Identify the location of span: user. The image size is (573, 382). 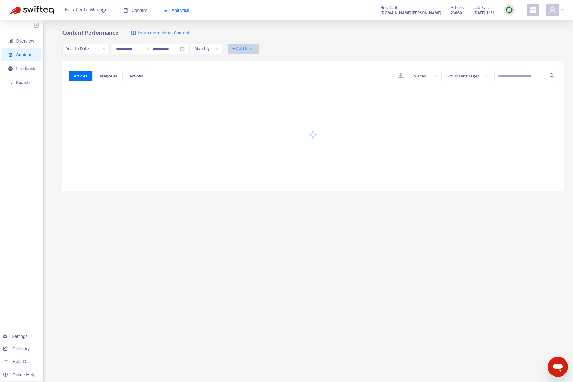
(552, 10).